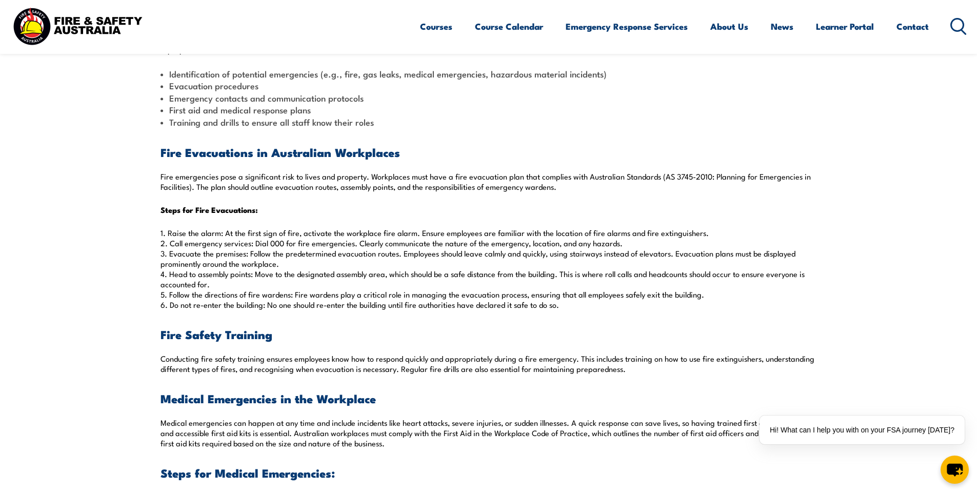 This screenshot has width=977, height=492. I want to click on a: Contact, so click(912, 26).